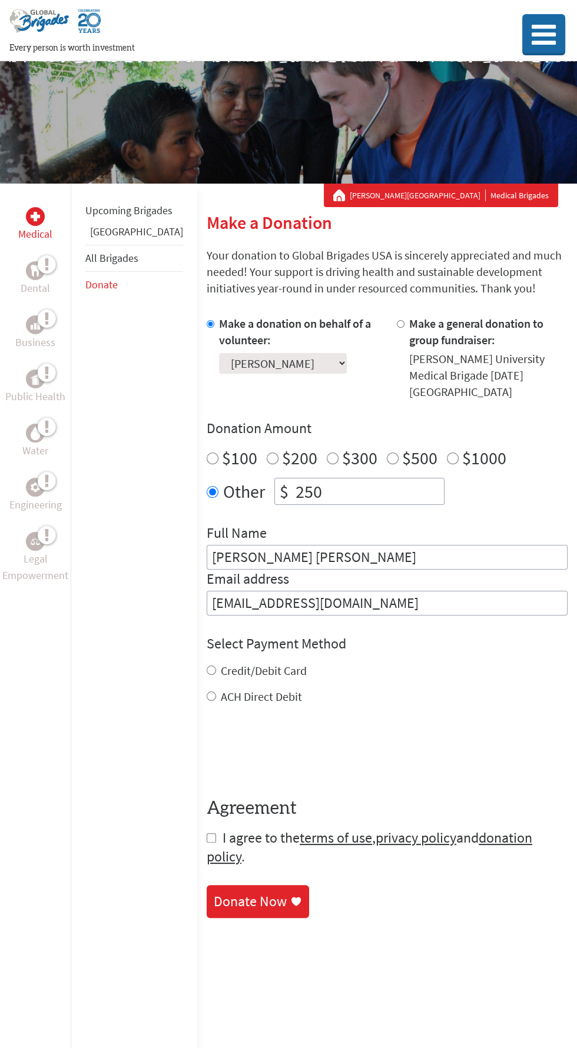  What do you see at coordinates (441, 195) in the screenshot?
I see `div: Medical Brigades` at bounding box center [441, 195].